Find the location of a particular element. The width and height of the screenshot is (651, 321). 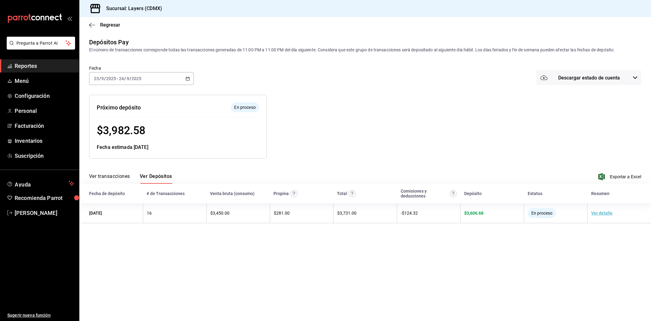

button: open_drawer_menu is located at coordinates (70, 18).